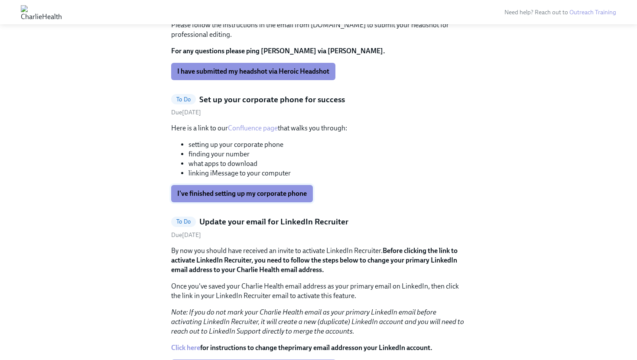  What do you see at coordinates (302, 348) in the screenshot?
I see `strong: for instructions to change the on your LinkedIn account.` at bounding box center [302, 348].